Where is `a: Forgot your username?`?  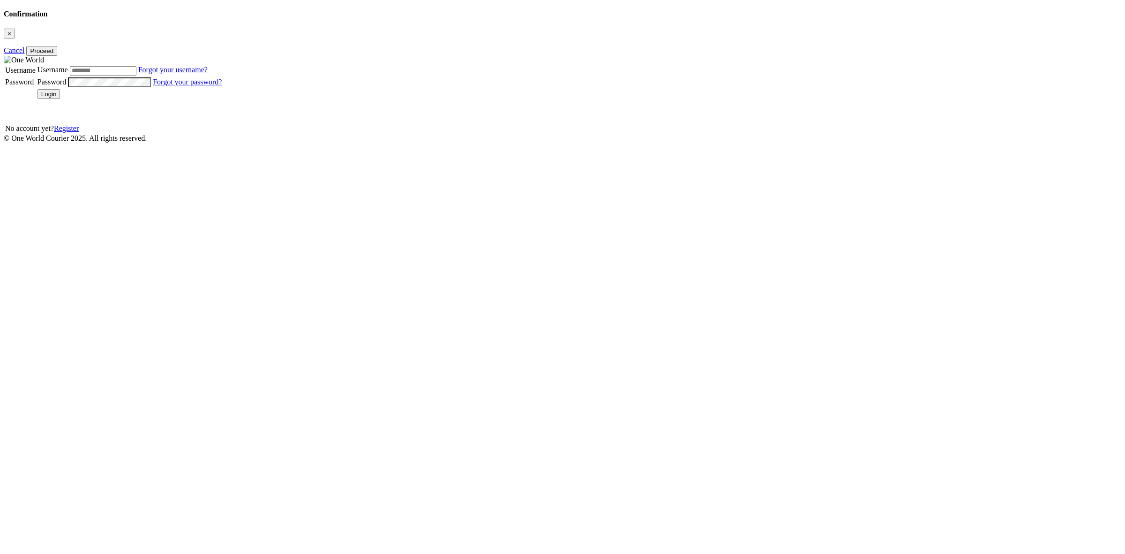 a: Forgot your username? is located at coordinates (173, 69).